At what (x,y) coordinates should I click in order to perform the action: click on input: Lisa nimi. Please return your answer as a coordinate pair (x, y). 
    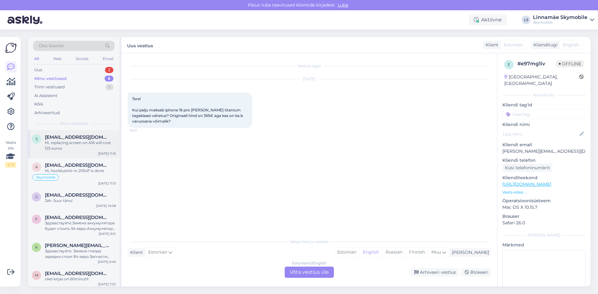
    Looking at the image, I should click on (540, 134).